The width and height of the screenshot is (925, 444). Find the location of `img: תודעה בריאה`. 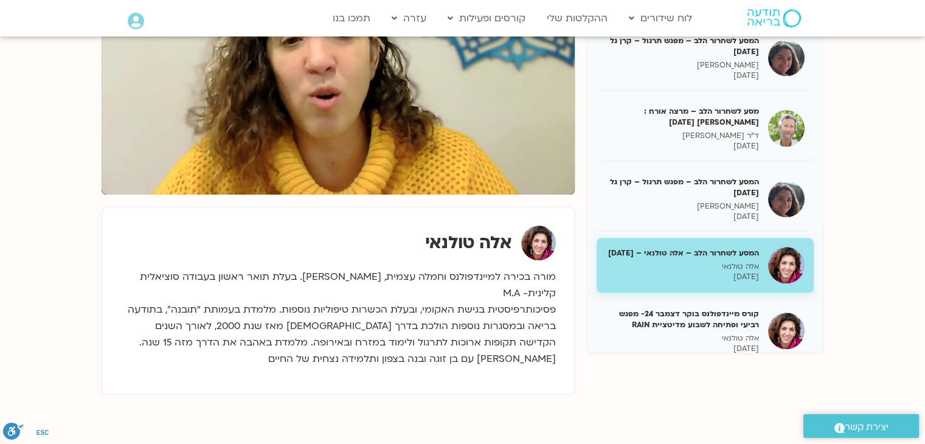

img: תודעה בריאה is located at coordinates (774, 18).